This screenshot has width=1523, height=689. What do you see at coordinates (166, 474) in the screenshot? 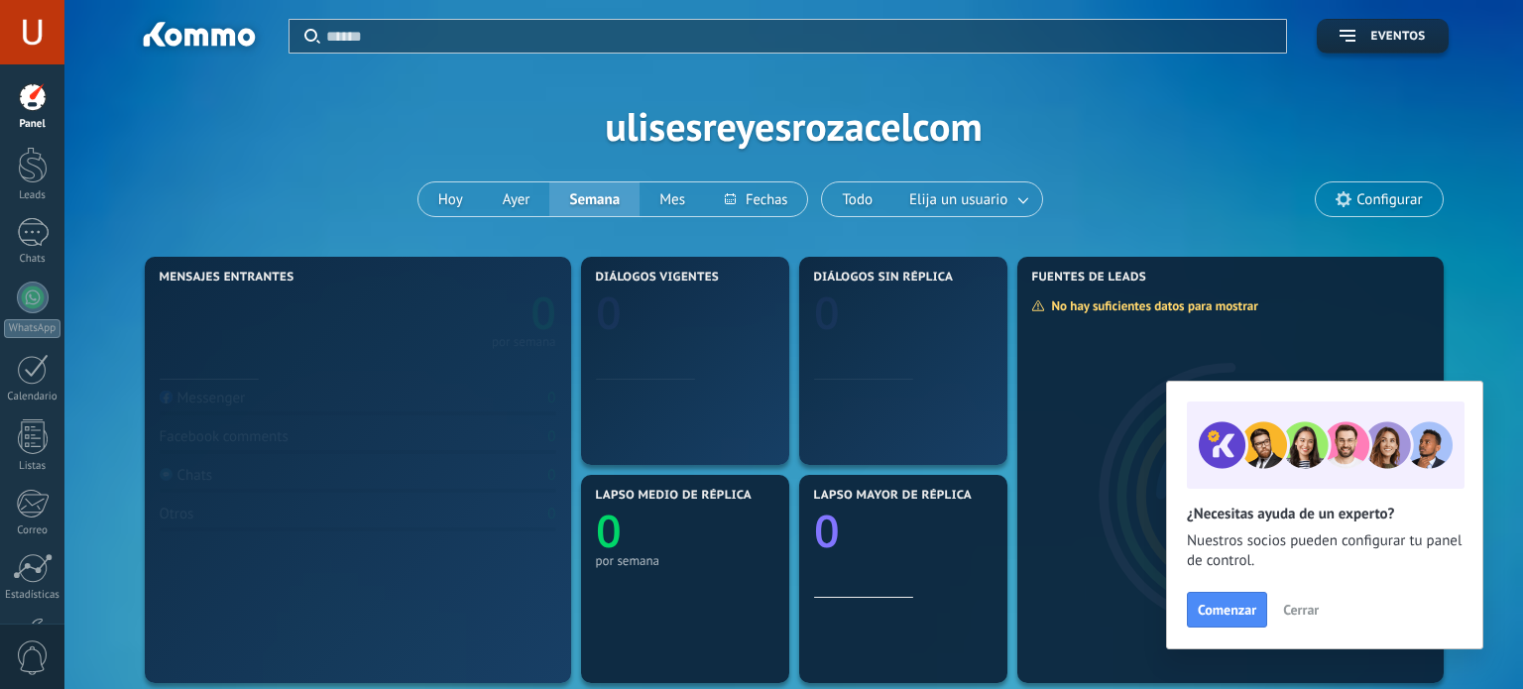
I see `img: Chats` at bounding box center [166, 474].